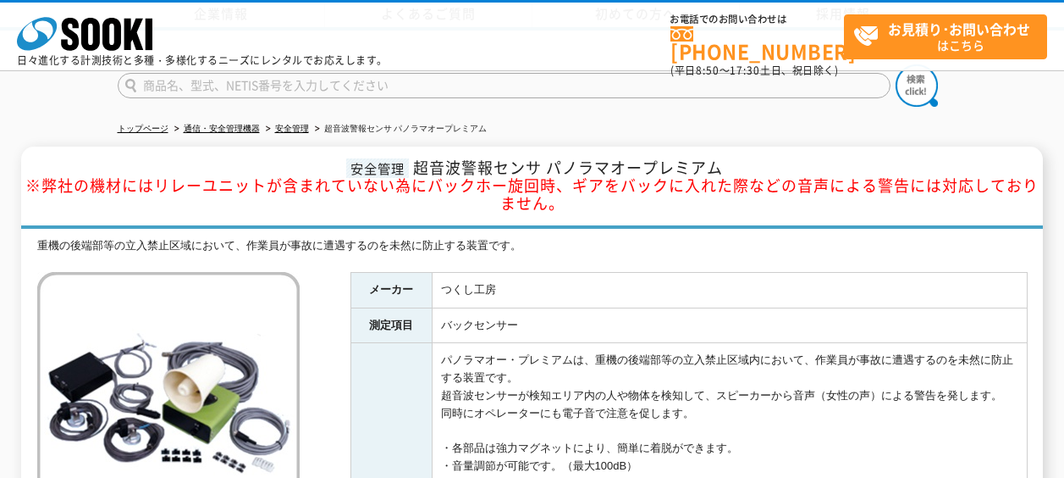 Image resolution: width=1064 pixels, height=478 pixels. I want to click on a: 通信・安全管理機器, so click(222, 128).